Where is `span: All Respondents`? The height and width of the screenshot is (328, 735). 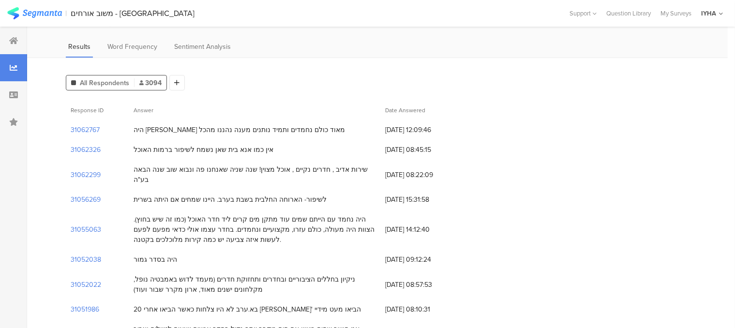 span: All Respondents is located at coordinates (105, 83).